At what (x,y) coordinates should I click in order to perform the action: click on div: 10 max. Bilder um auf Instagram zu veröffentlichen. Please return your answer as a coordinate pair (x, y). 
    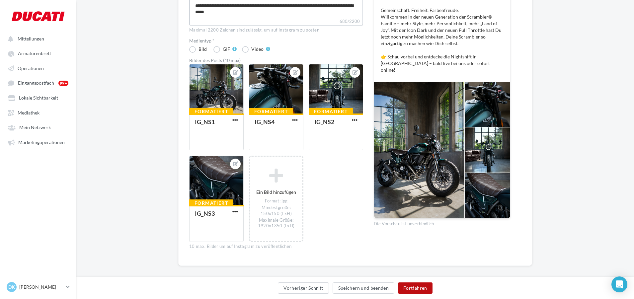
    Looking at the image, I should click on (276, 247).